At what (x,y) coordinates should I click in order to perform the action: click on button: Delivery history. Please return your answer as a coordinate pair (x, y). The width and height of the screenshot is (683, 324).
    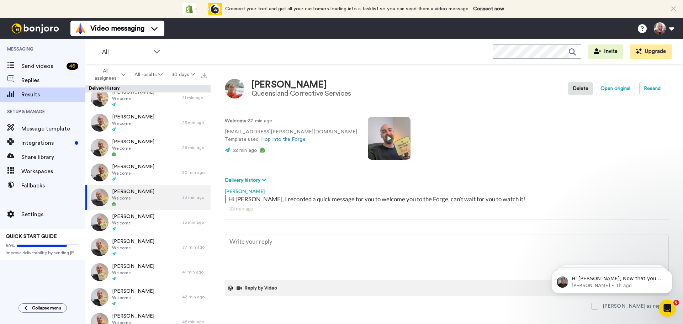
    Looking at the image, I should click on (247, 180).